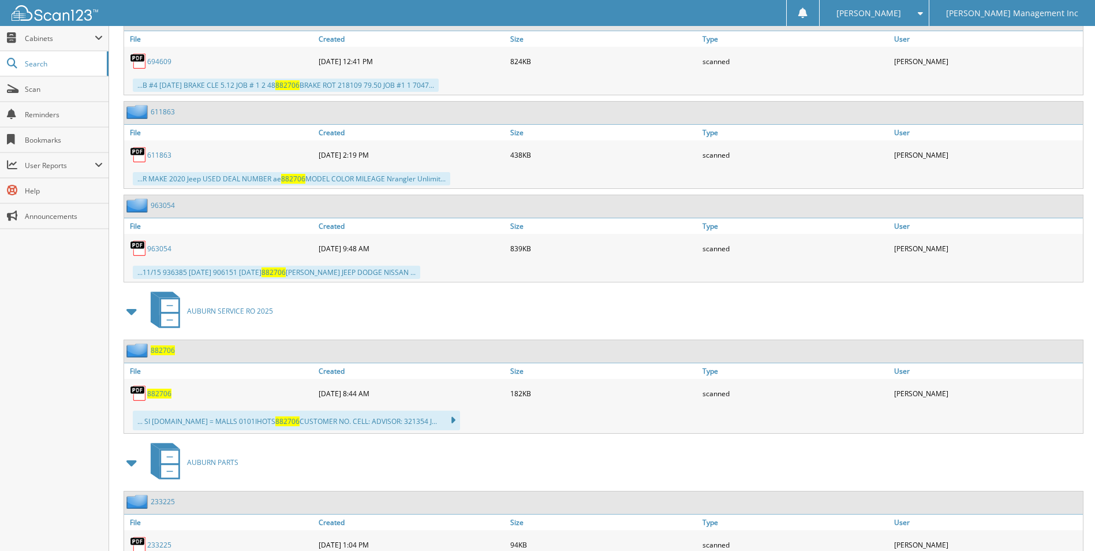 Image resolution: width=1095 pixels, height=551 pixels. Describe the element at coordinates (603, 61) in the screenshot. I see `div: 824KB` at that location.